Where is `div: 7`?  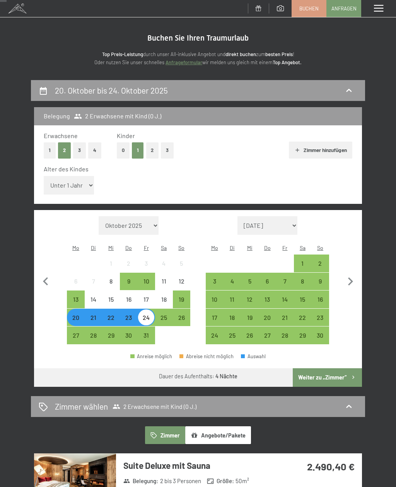 div: 7 is located at coordinates (285, 286).